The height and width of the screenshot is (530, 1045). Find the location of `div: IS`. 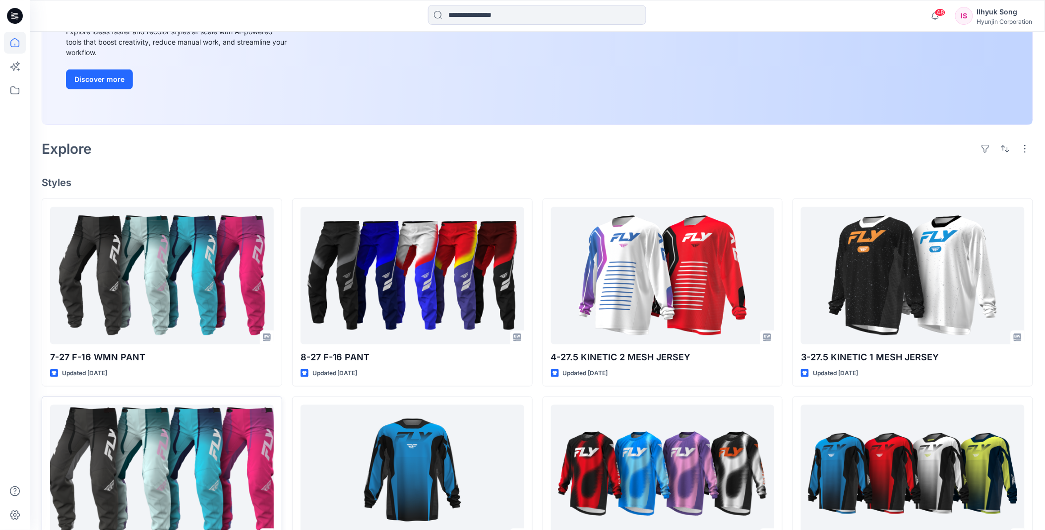

div: IS is located at coordinates (964, 16).